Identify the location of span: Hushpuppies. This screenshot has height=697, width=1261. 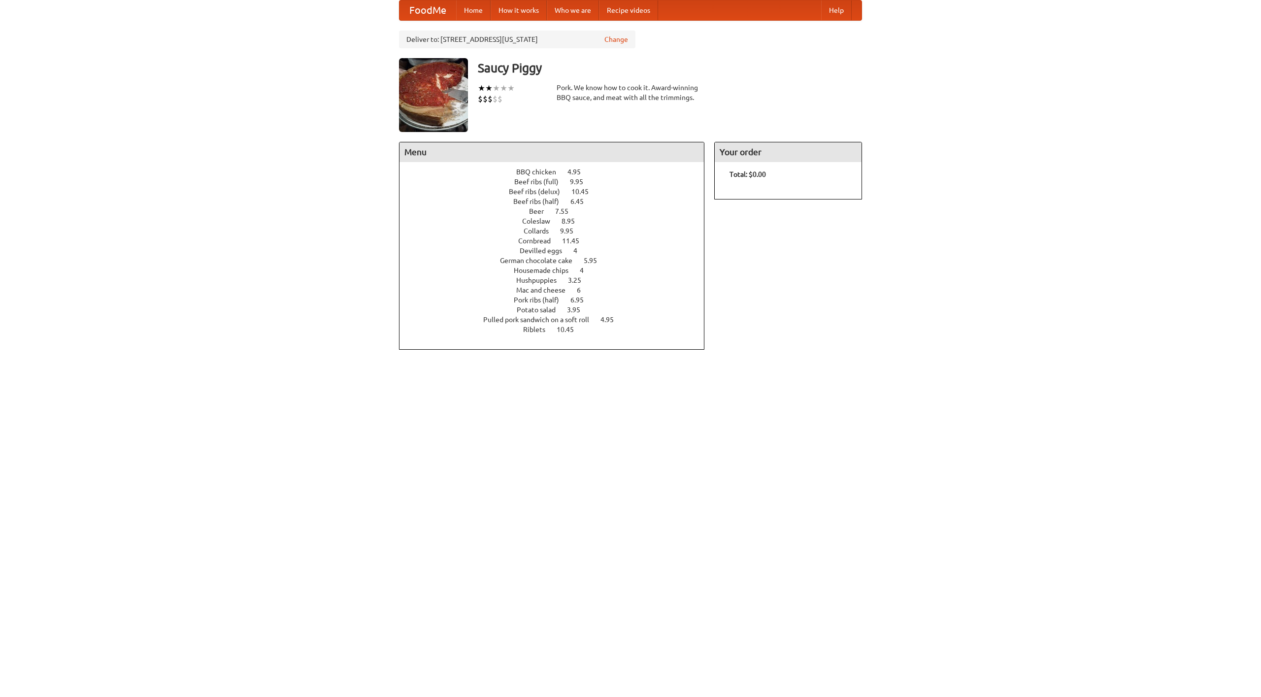
(541, 280).